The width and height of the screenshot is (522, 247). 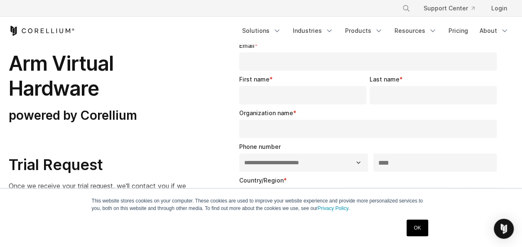 I want to click on button: Search, so click(x=406, y=8).